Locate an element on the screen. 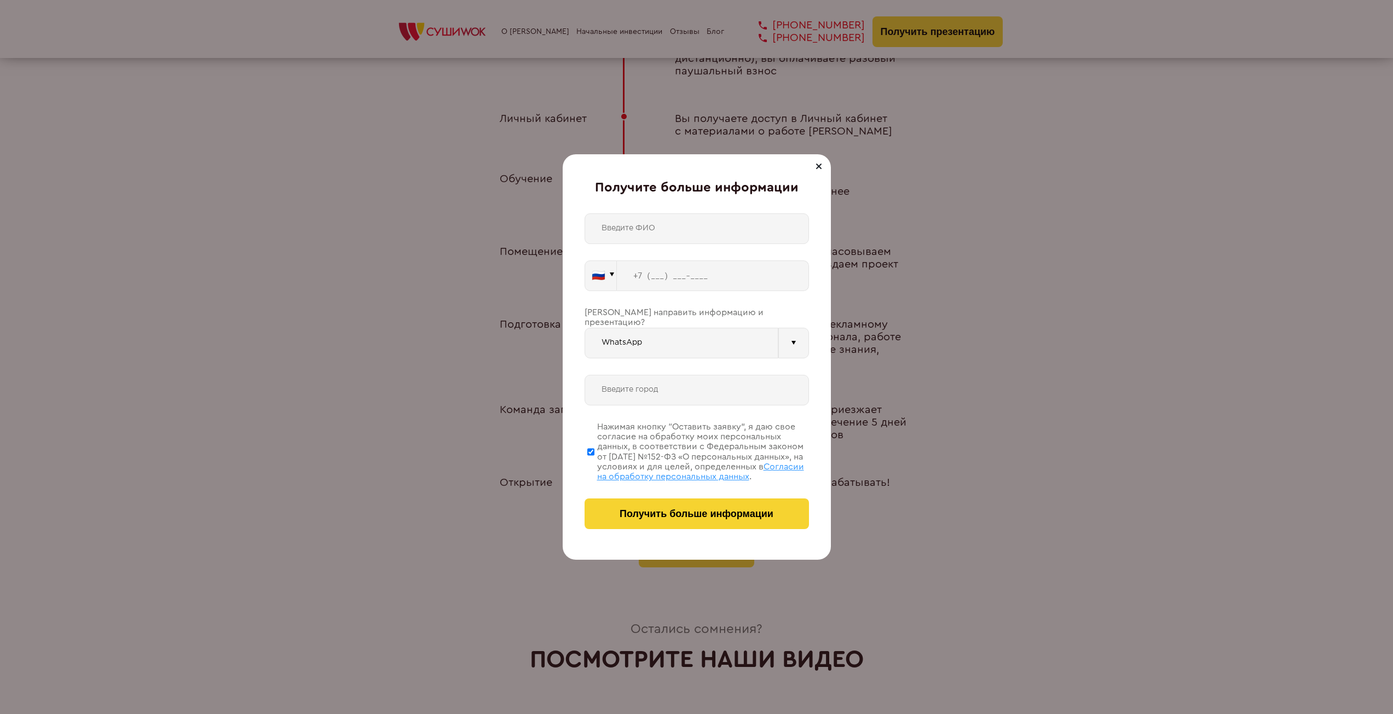 This screenshot has width=1393, height=714. span: Согласии на обработку персональных данных is located at coordinates (701, 472).